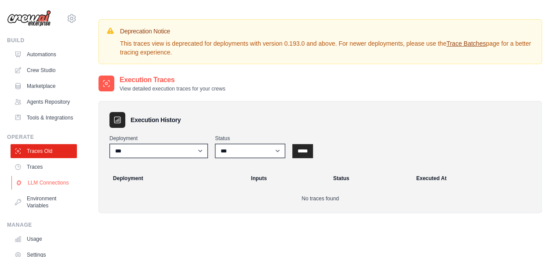 The height and width of the screenshot is (257, 556). What do you see at coordinates (174, 178) in the screenshot?
I see `th: Deployment` at bounding box center [174, 178].